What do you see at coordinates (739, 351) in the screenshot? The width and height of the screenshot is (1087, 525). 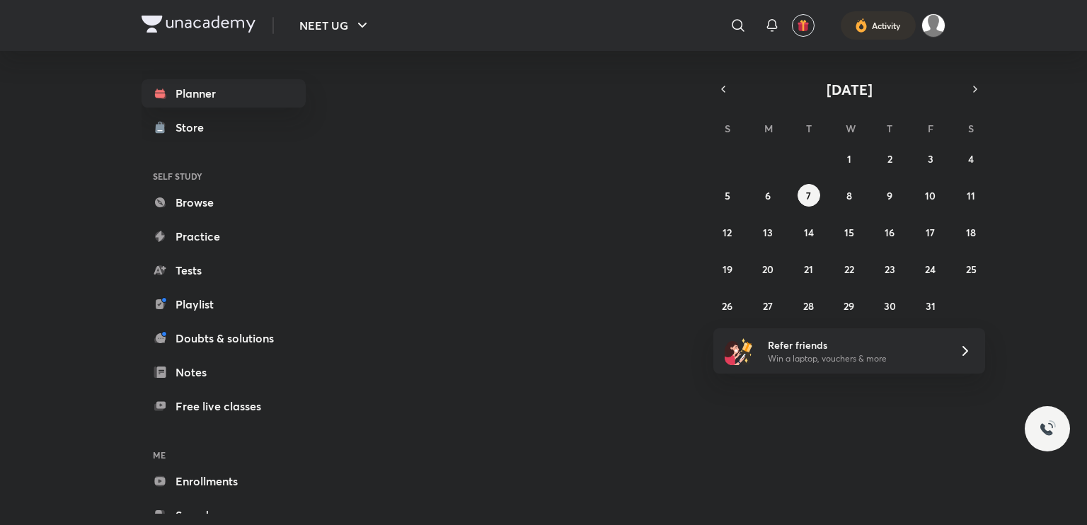 I see `img: referral` at bounding box center [739, 351].